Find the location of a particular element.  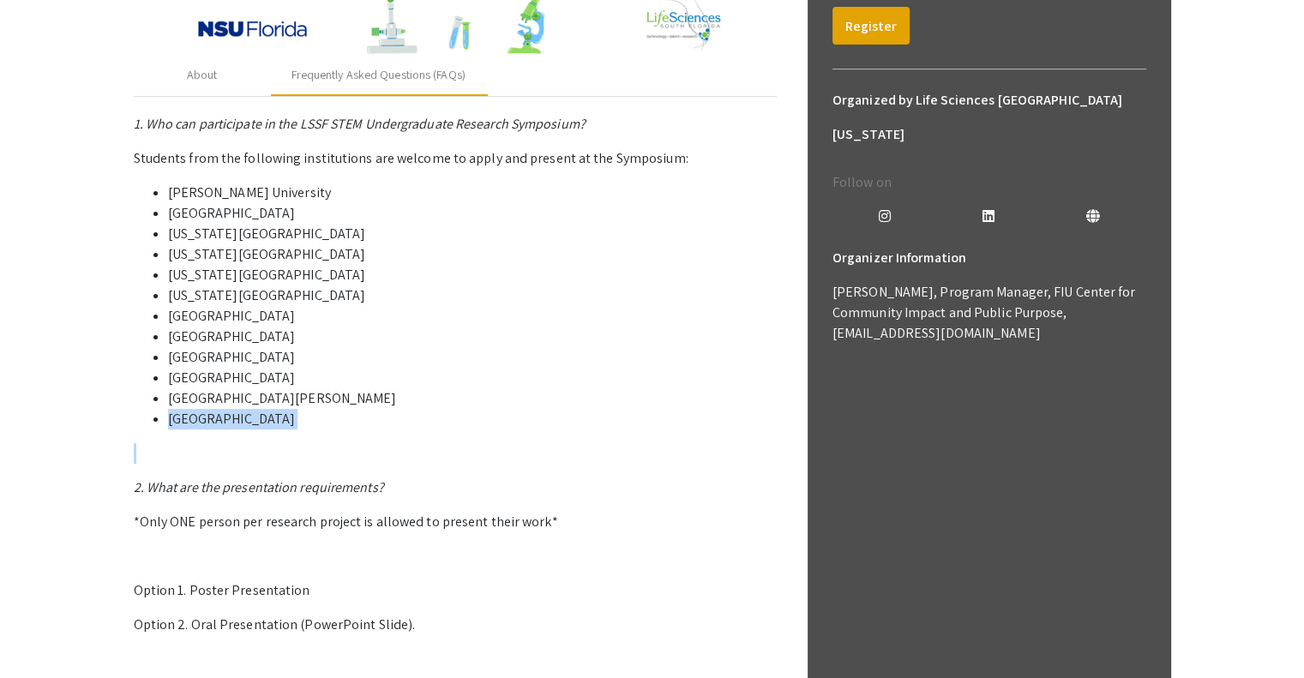

em: 1. Who can participate in the LSSF STEM Undergraduate Research Symposium? is located at coordinates (359, 123).